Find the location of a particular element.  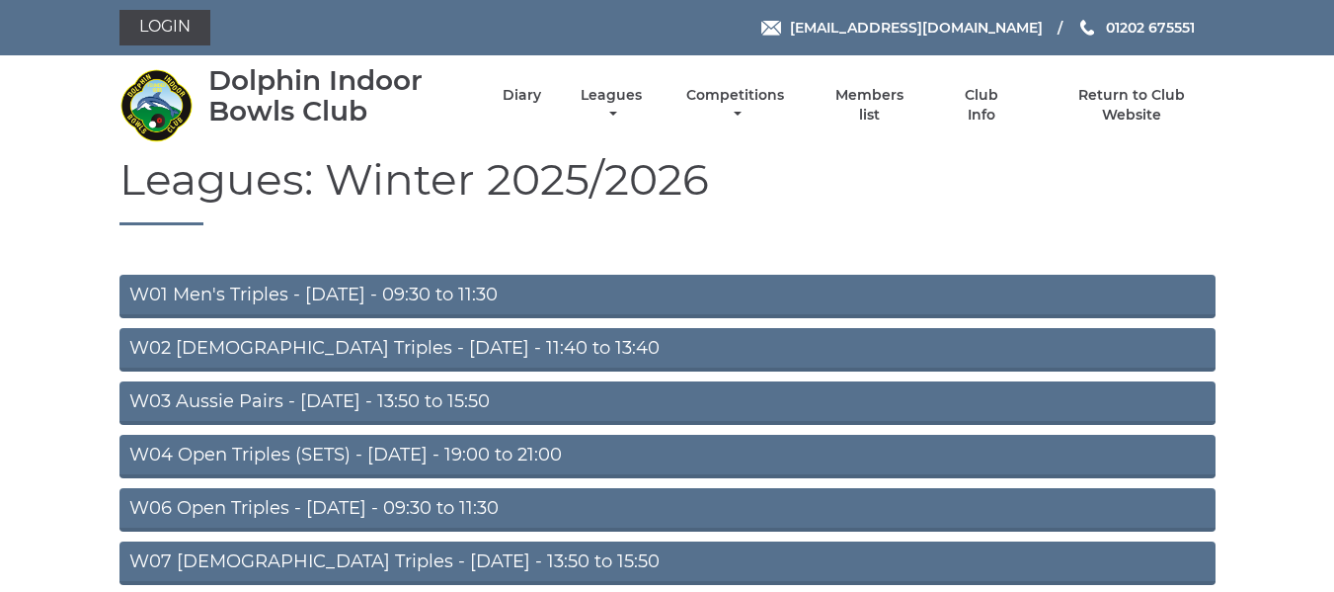

a: Phone us 01202 675551 is located at coordinates (1136, 28).